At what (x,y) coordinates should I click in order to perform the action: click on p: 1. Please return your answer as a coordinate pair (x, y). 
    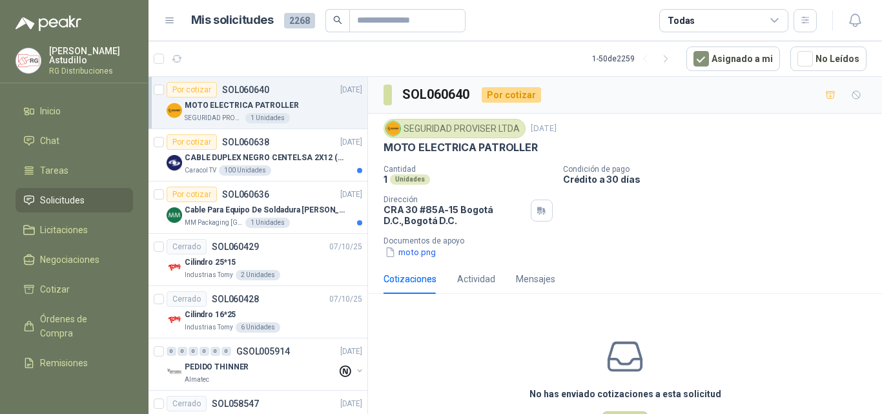
    Looking at the image, I should click on (385, 179).